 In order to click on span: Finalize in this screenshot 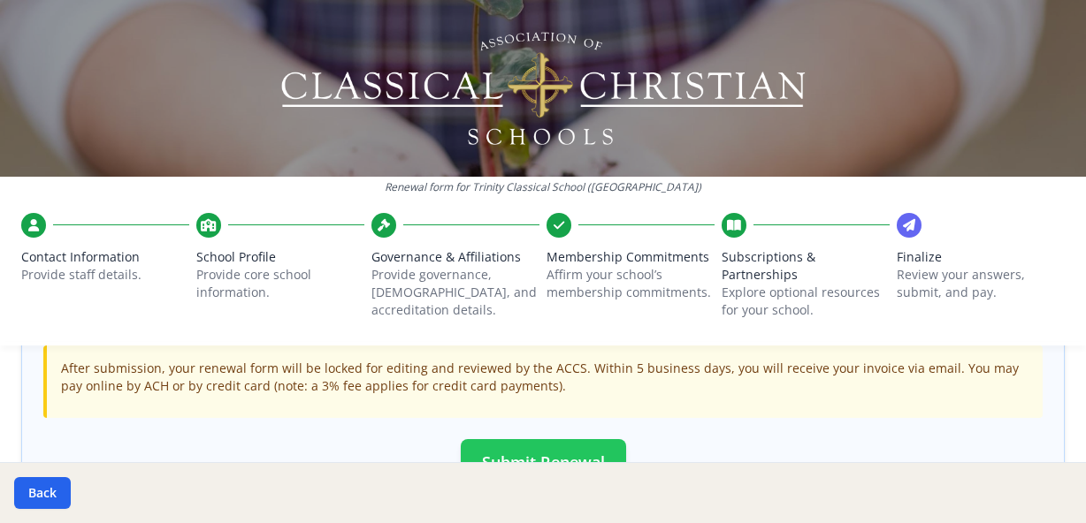, I will do `click(981, 257)`.